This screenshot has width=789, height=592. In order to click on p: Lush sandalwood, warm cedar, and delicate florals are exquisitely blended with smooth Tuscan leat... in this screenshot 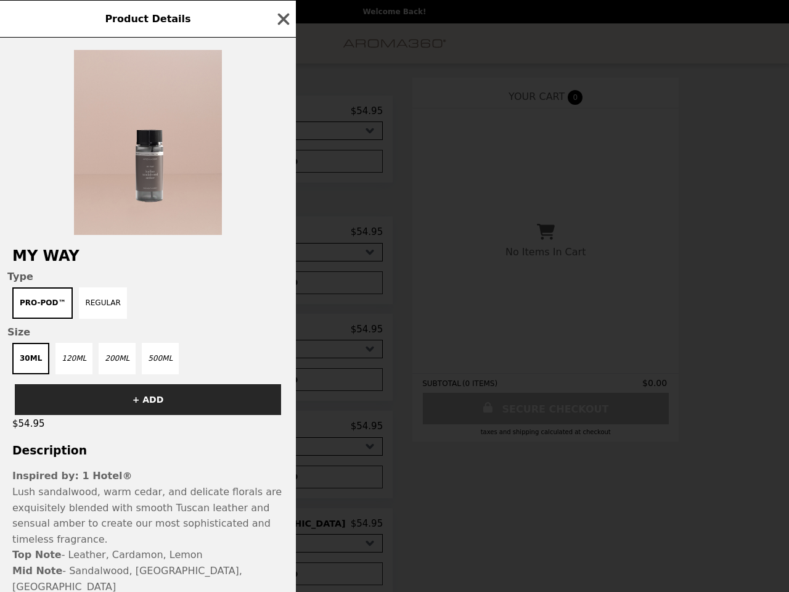, I will do `click(148, 516)`.